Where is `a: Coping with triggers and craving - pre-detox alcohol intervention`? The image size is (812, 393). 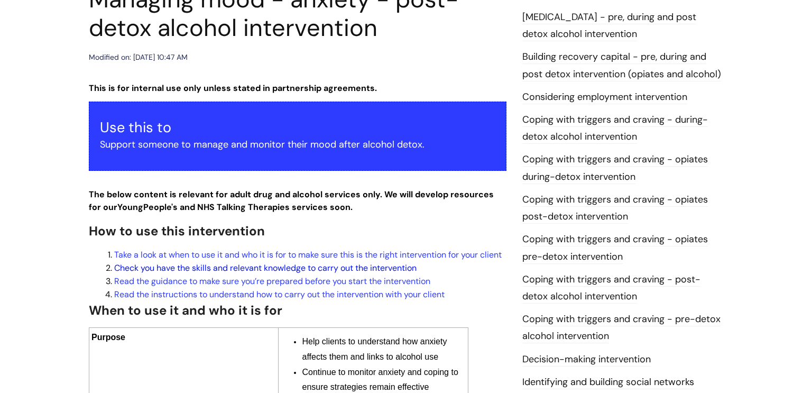 a: Coping with triggers and craving - pre-detox alcohol intervention is located at coordinates (621, 328).